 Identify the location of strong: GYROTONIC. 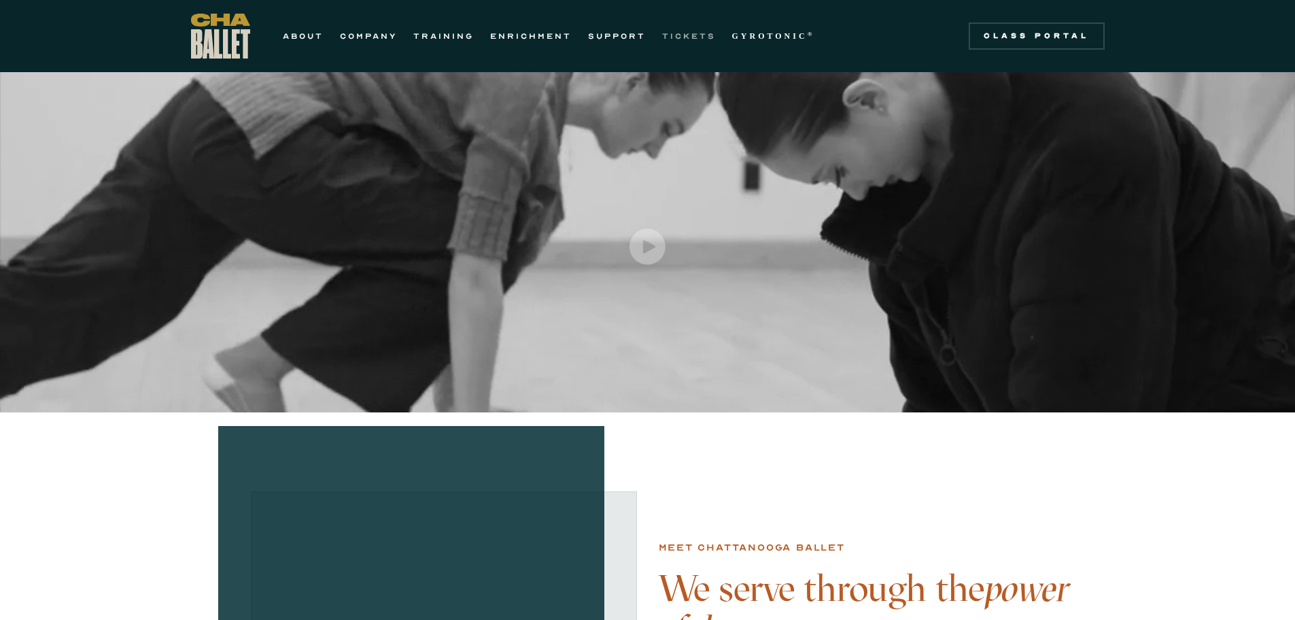
(770, 36).